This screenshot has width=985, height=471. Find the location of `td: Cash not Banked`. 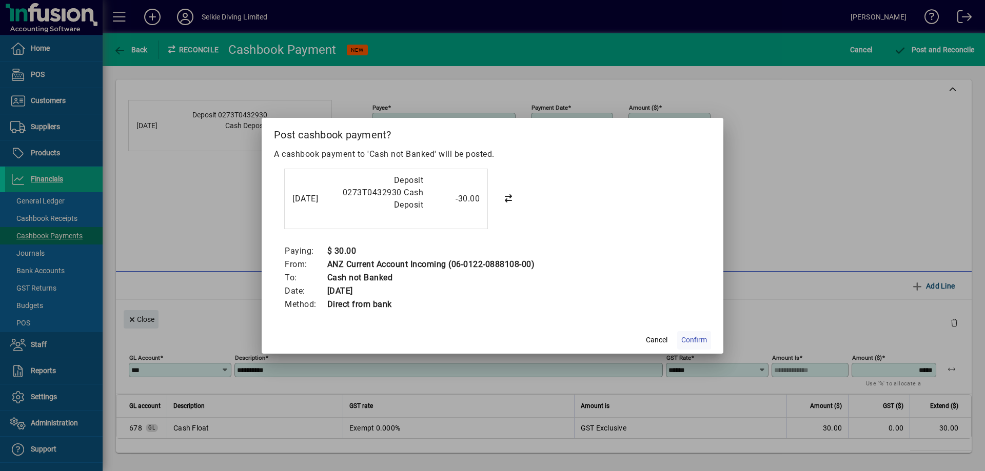

td: Cash not Banked is located at coordinates (431, 278).